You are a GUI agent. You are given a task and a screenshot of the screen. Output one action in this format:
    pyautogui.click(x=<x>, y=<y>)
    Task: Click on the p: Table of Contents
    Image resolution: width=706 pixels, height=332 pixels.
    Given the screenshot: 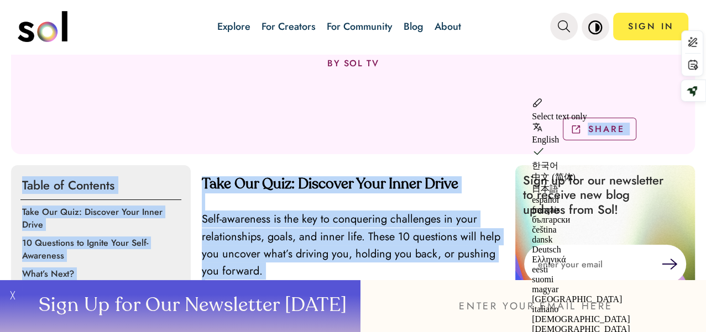 What is the action you would take?
    pyautogui.click(x=101, y=185)
    